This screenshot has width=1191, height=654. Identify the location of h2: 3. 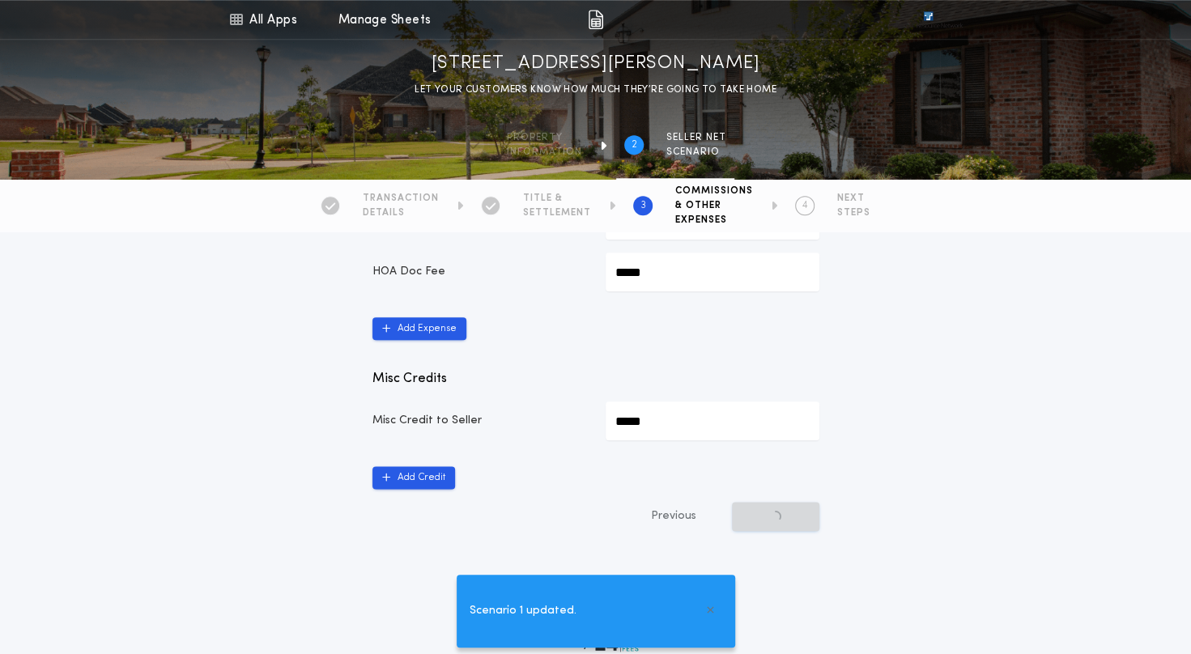
(643, 206).